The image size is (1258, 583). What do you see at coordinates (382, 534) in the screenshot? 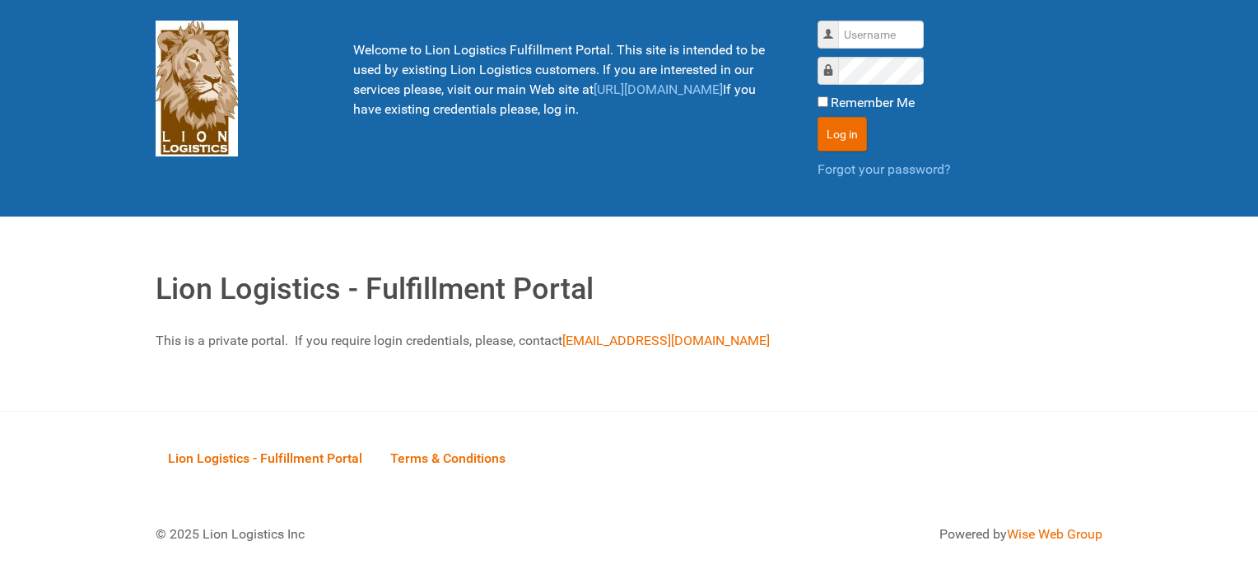
I see `div: © 2025 Lion Logistics Inc` at bounding box center [382, 534].